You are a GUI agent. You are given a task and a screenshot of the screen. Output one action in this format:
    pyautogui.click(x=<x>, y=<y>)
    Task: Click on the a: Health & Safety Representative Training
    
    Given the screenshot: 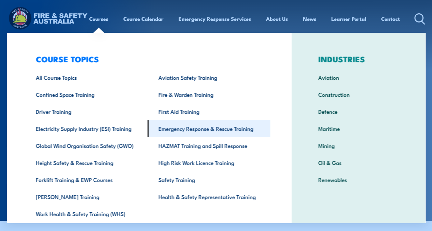 What is the action you would take?
    pyautogui.click(x=209, y=197)
    